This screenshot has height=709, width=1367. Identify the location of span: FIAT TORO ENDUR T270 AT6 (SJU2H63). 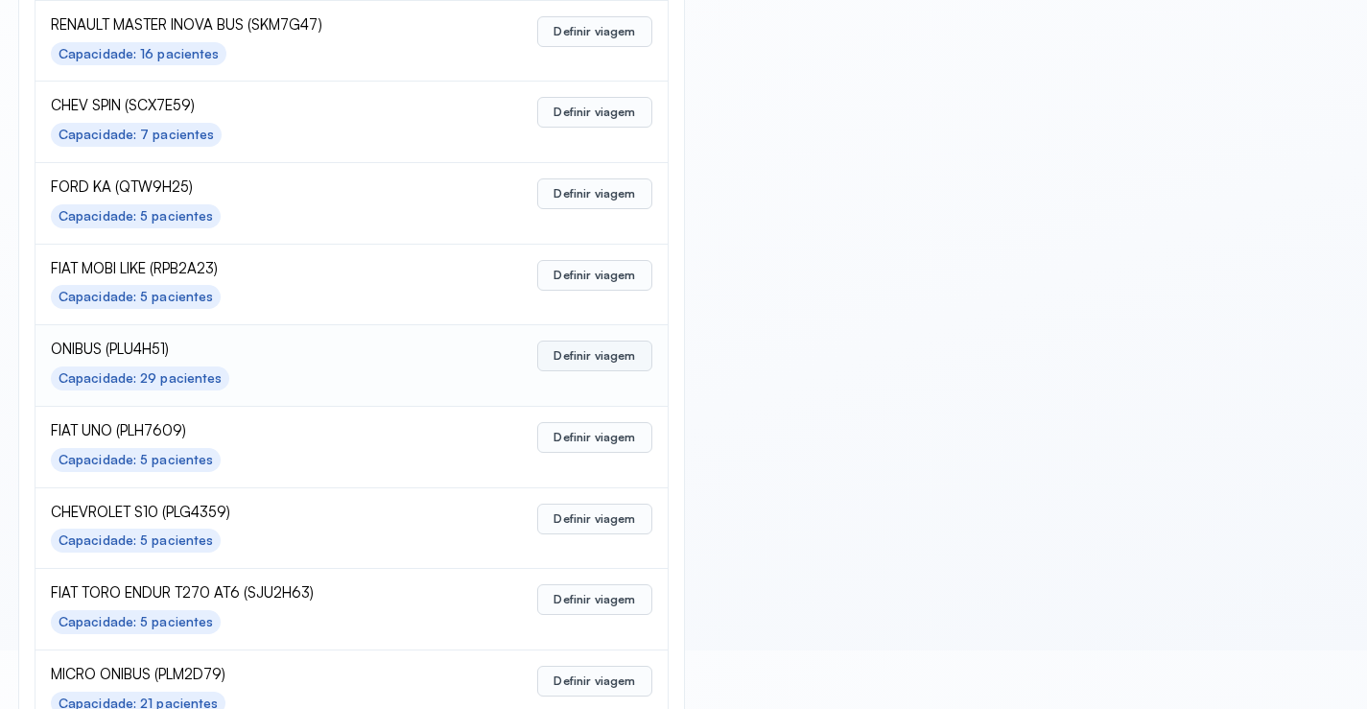
(262, 593).